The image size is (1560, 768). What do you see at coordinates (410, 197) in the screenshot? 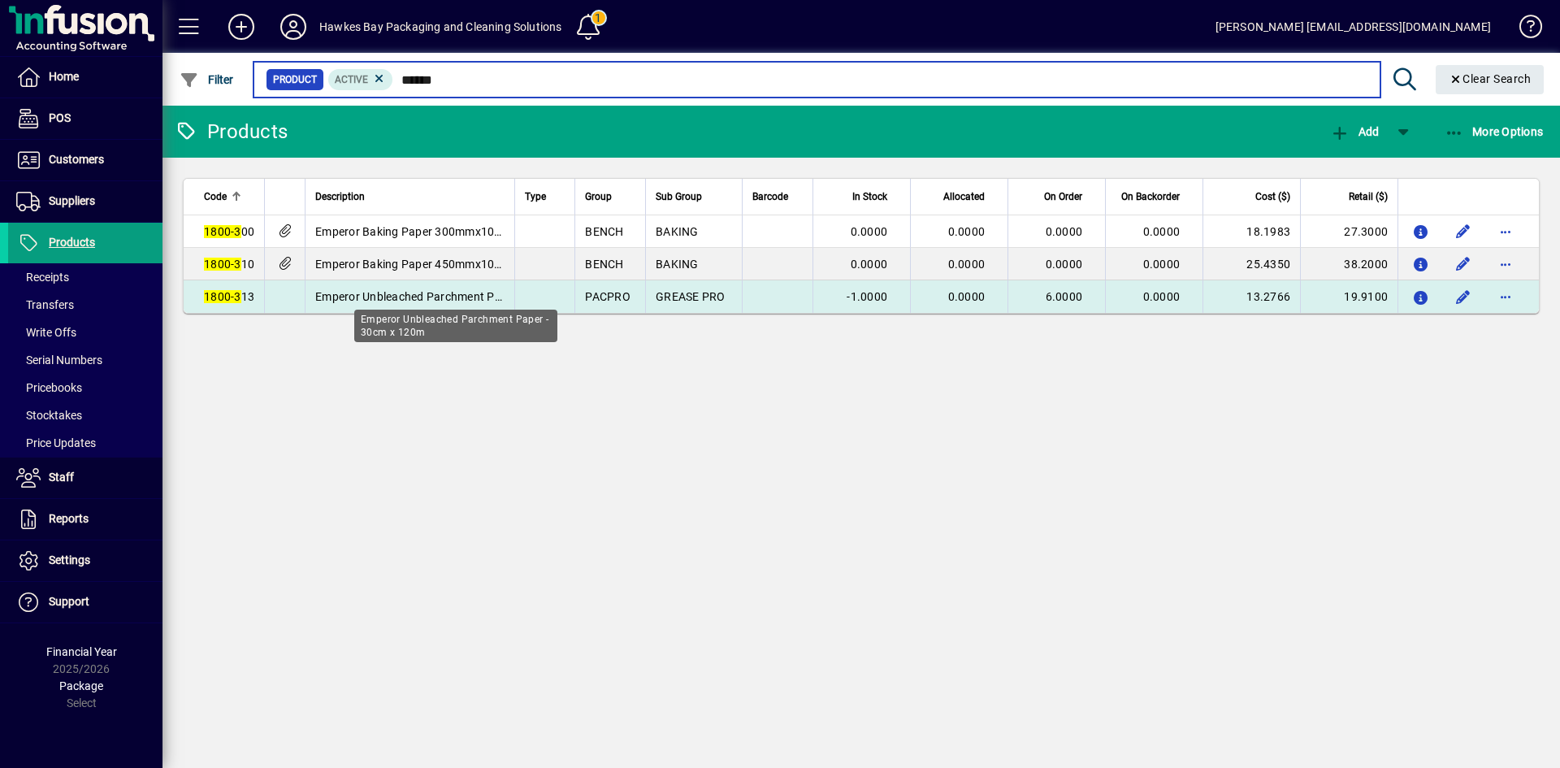
I see `div: Description` at bounding box center [410, 197].